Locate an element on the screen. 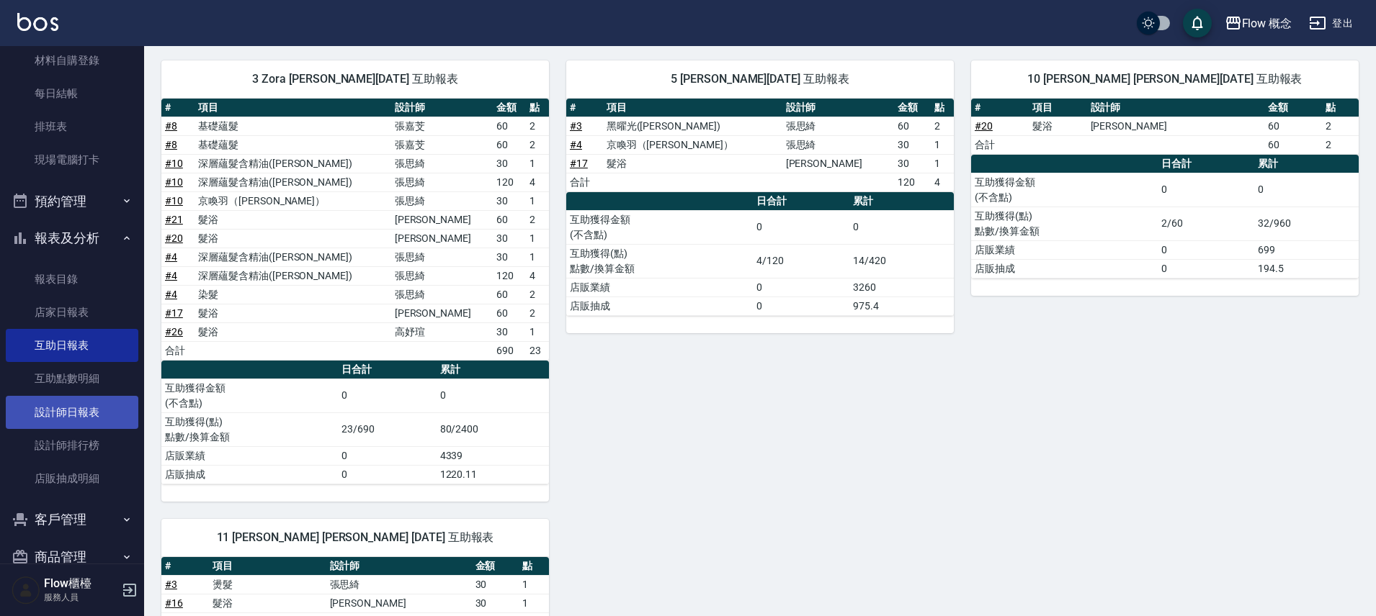 This screenshot has height=616, width=1376. button: 商品管理 is located at coordinates (72, 557).